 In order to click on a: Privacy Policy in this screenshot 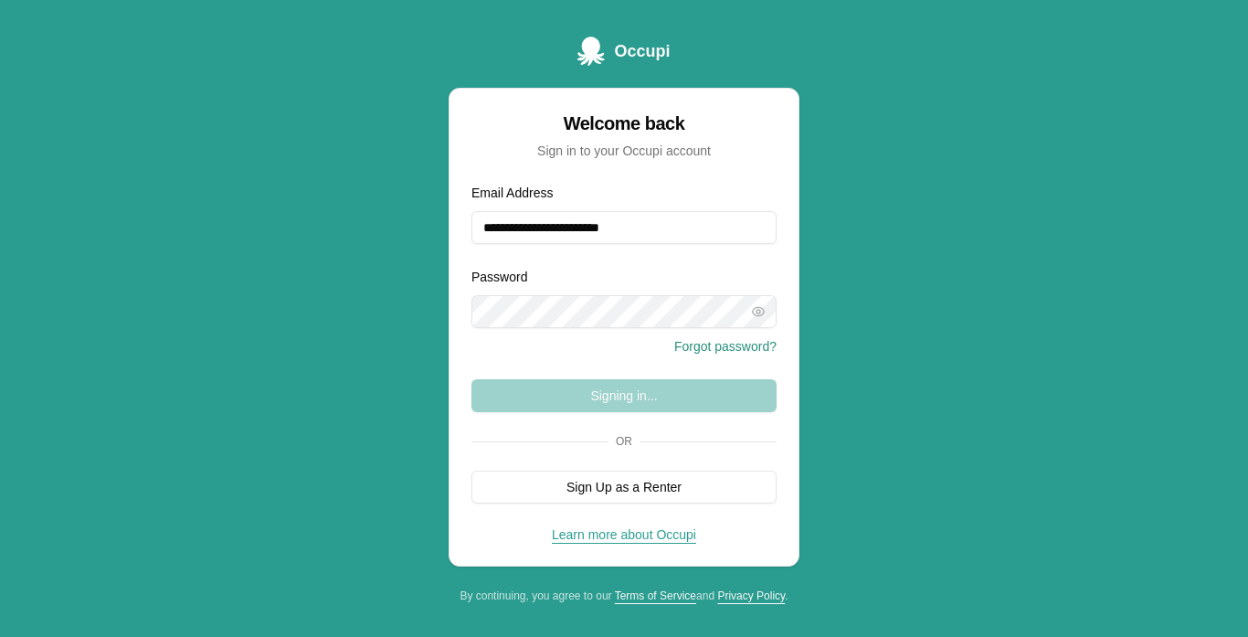, I will do `click(751, 596)`.